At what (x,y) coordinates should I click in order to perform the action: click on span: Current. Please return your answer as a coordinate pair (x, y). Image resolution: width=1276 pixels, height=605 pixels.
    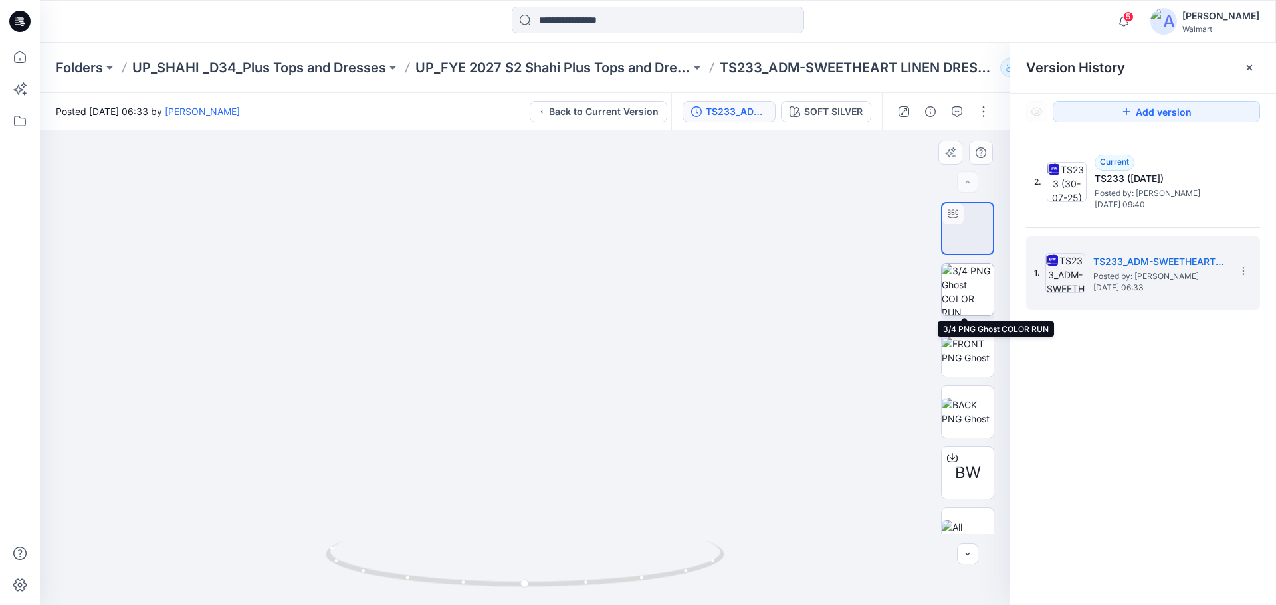
    Looking at the image, I should click on (1114, 161).